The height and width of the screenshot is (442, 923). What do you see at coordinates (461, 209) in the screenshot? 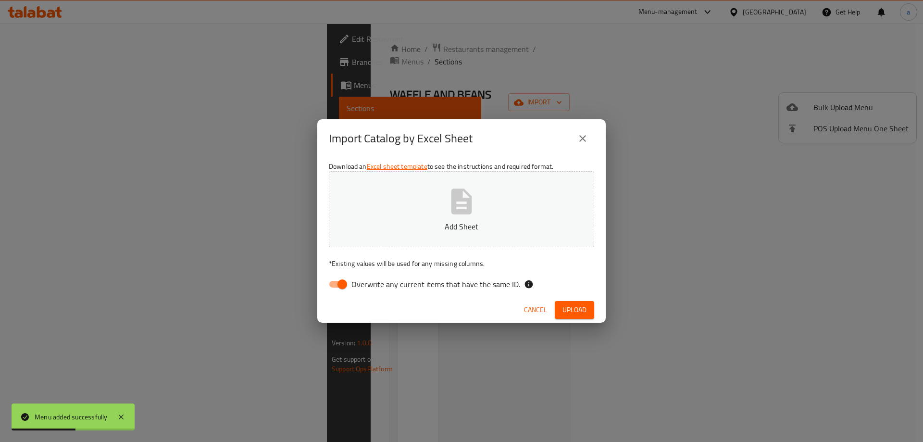
I see `button: Add Sheet` at bounding box center [461, 209].